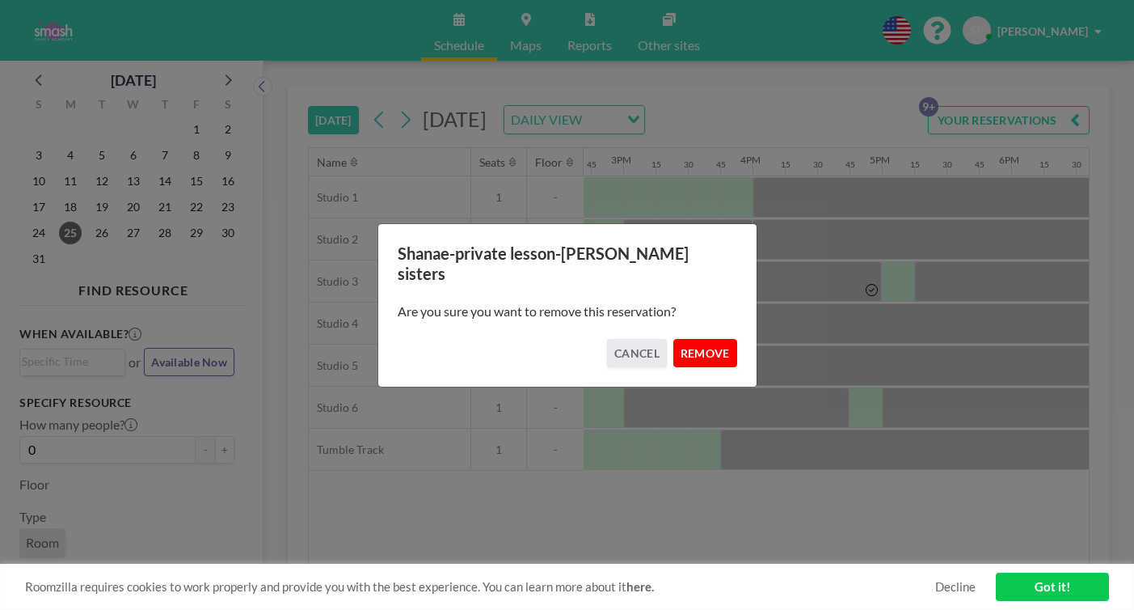 This screenshot has height=610, width=1134. What do you see at coordinates (705, 353) in the screenshot?
I see `button: REMOVE` at bounding box center [705, 353].